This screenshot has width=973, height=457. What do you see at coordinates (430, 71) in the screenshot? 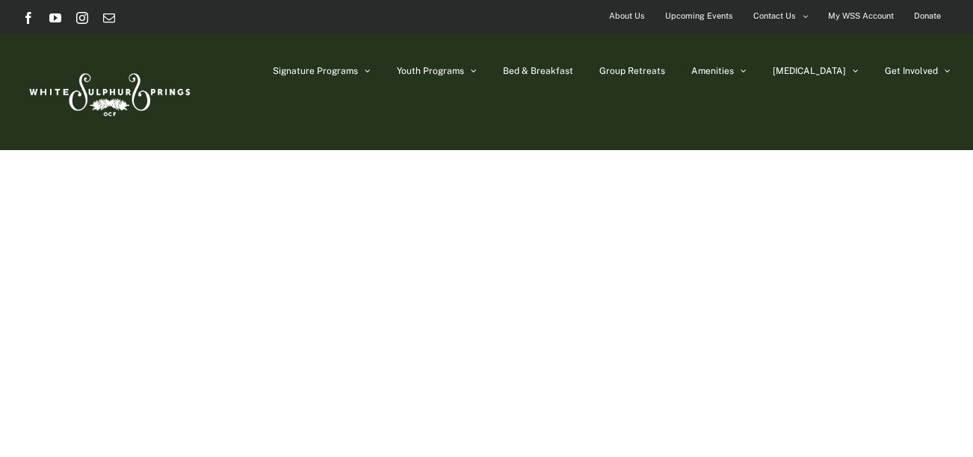
I see `span: Youth Programs` at bounding box center [430, 71].